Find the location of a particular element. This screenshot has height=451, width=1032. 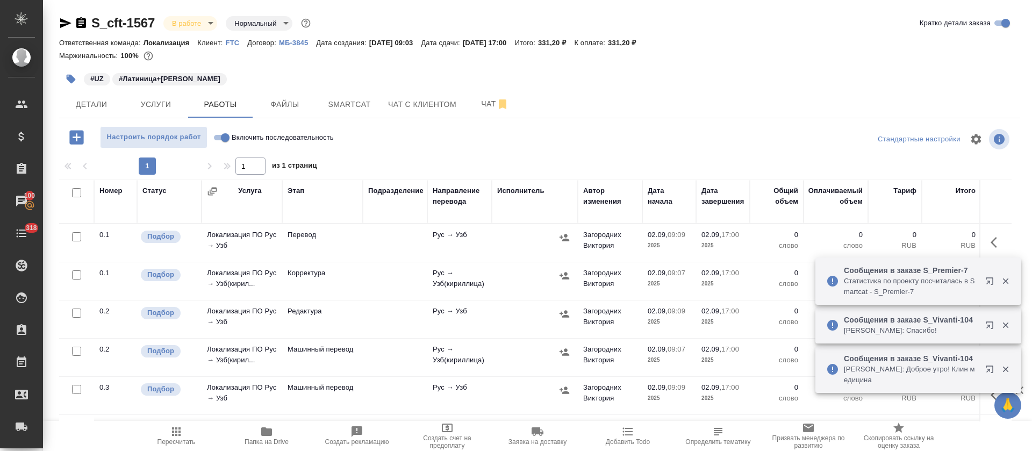

p: 331,20 ₽ is located at coordinates (556, 42).